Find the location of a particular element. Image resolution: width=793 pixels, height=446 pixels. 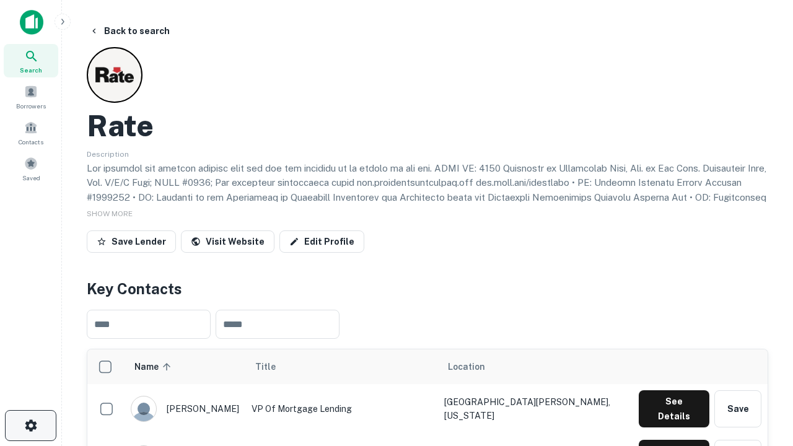

span: Borrowers is located at coordinates (31, 106).